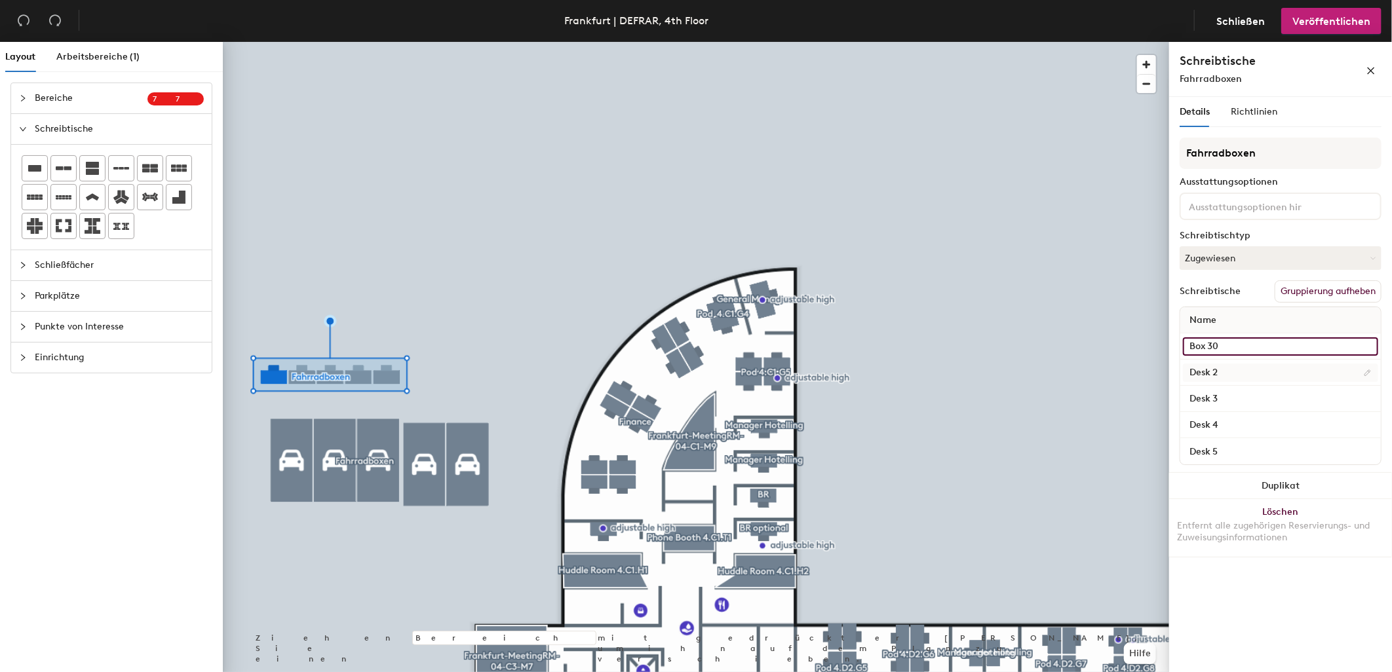 This screenshot has height=672, width=1392. Describe the element at coordinates (1253, 111) in the screenshot. I see `span: Richtlinien` at that location.